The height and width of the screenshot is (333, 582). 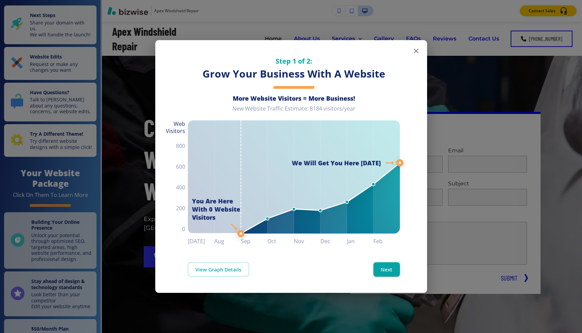 I want to click on a: View Graph Details, so click(x=218, y=269).